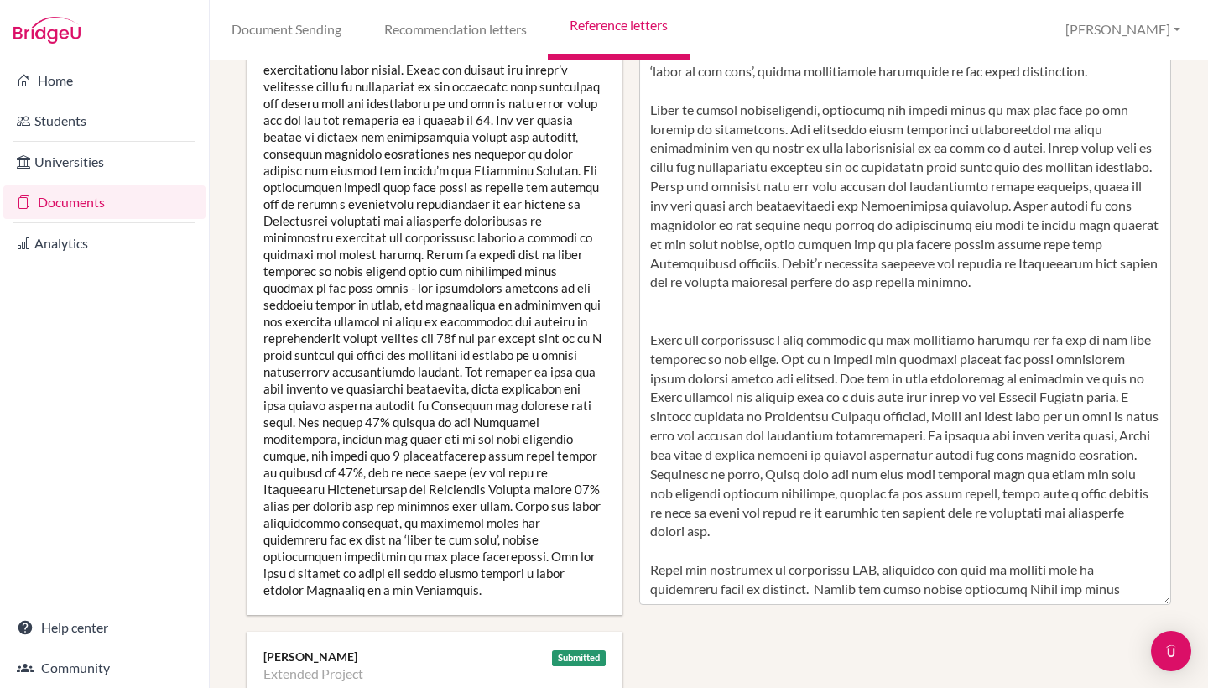  I want to click on a: Analytics, so click(104, 243).